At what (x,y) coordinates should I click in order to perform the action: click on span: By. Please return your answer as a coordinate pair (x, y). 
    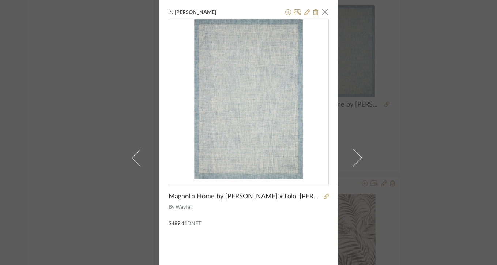
    Looking at the image, I should click on (171, 207).